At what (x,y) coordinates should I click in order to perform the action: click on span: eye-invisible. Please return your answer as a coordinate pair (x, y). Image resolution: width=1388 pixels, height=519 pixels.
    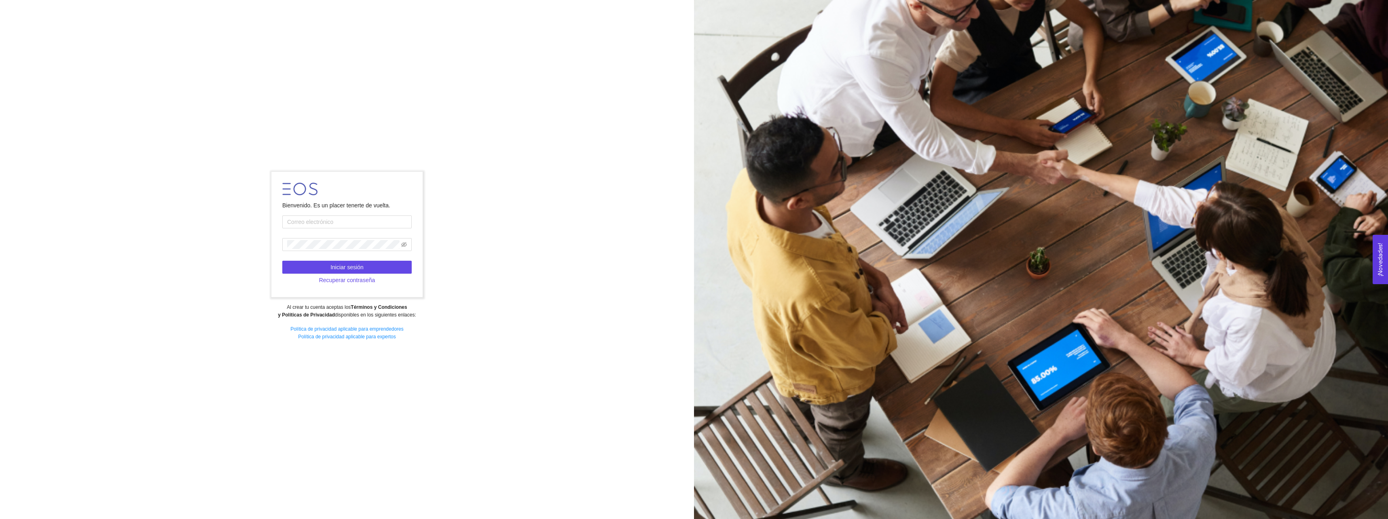
    Looking at the image, I should click on (404, 245).